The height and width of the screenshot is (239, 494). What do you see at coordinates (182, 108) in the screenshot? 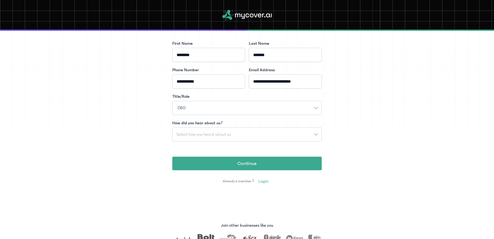
I see `span: CEO` at bounding box center [182, 108].